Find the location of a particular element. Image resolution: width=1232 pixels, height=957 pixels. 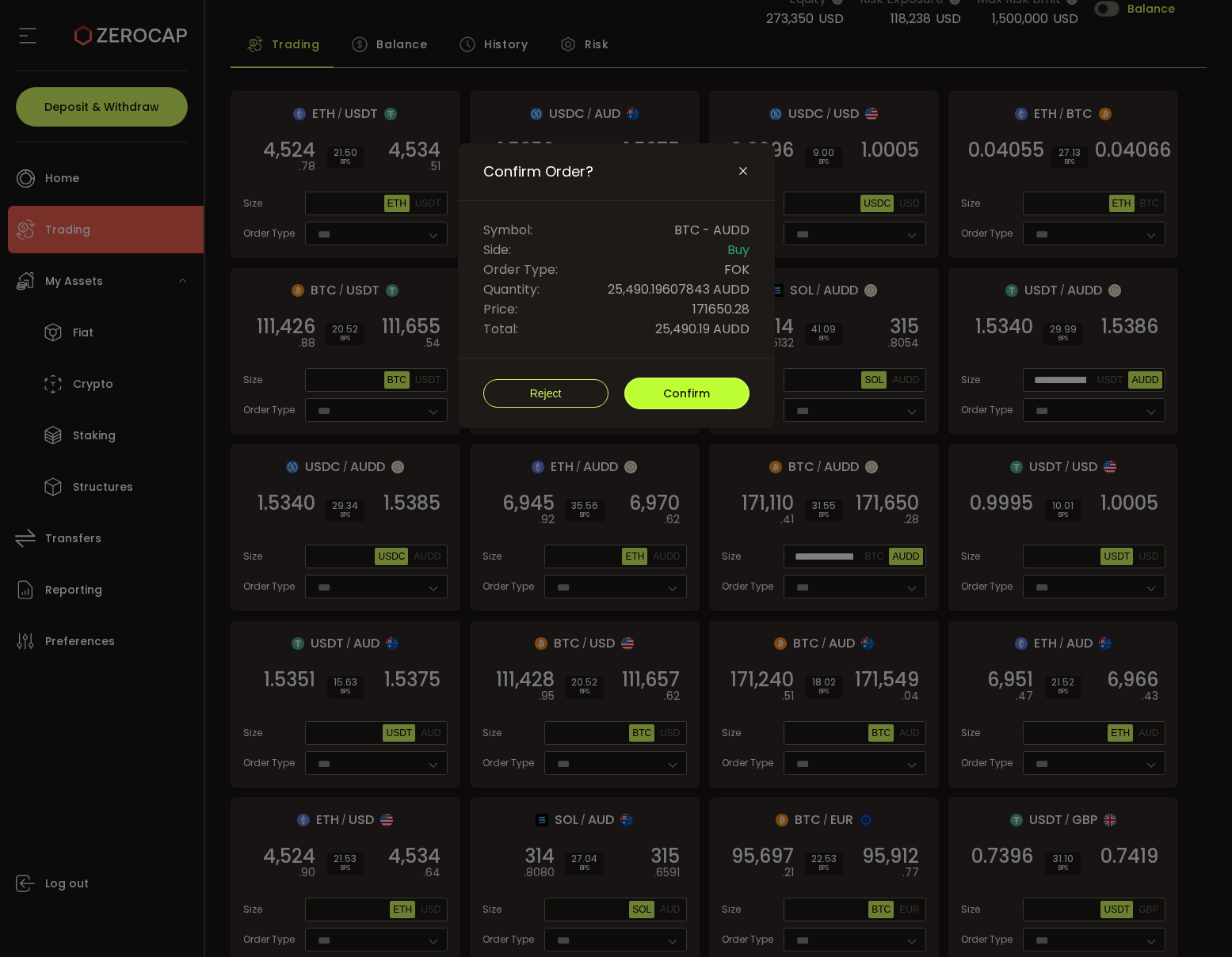

span: Reject is located at coordinates (546, 393).